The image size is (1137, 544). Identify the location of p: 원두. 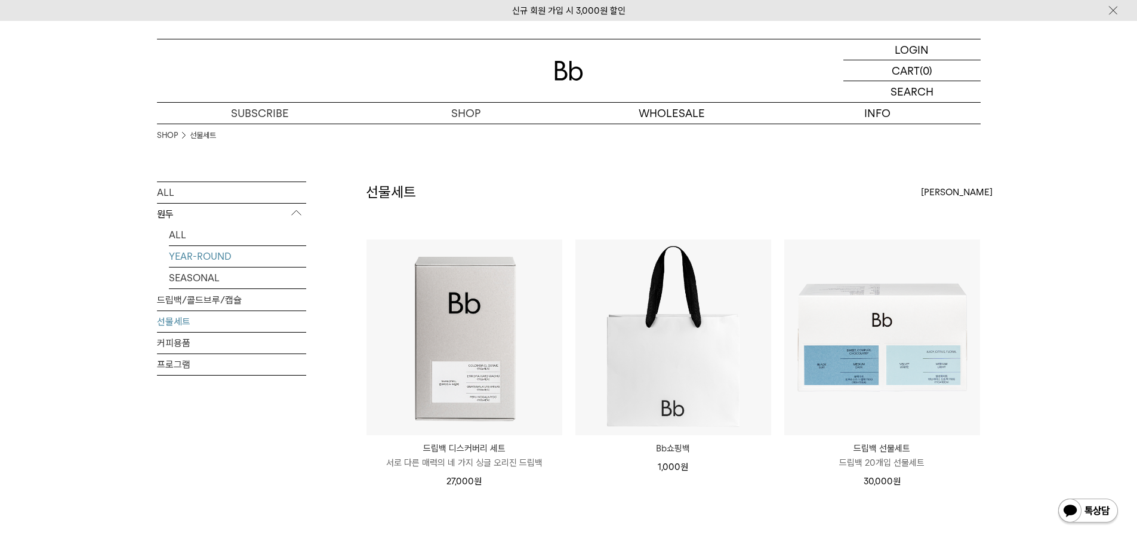
(232, 214).